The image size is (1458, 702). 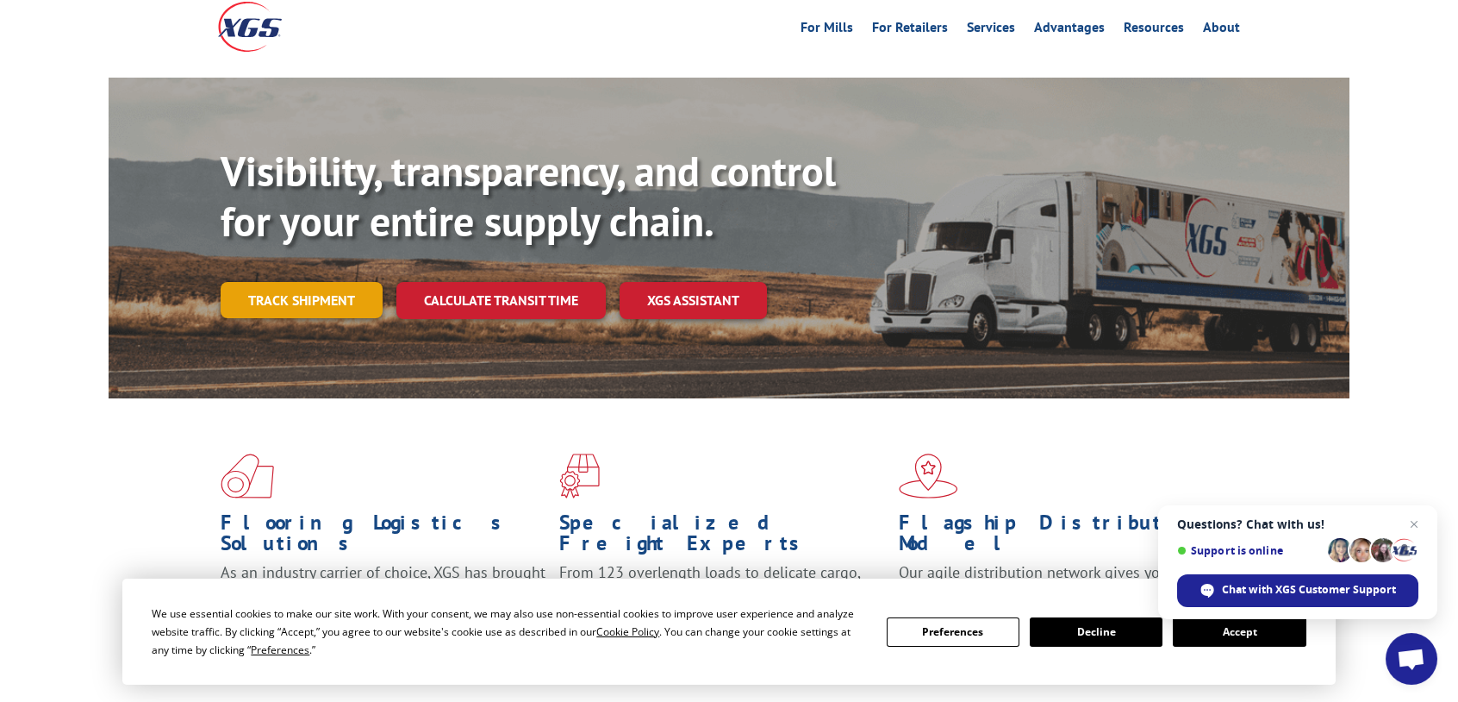 What do you see at coordinates (1062, 537) in the screenshot?
I see `h1: Flagship Distribution Model` at bounding box center [1062, 537].